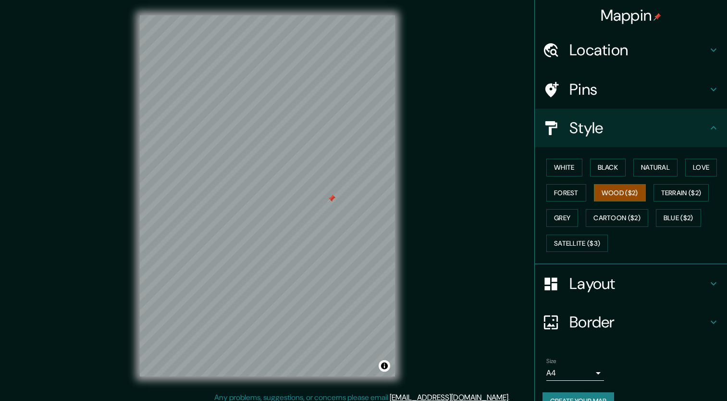 The height and width of the screenshot is (401, 727). What do you see at coordinates (681, 193) in the screenshot?
I see `button: Terrain ($2)` at bounding box center [681, 193].